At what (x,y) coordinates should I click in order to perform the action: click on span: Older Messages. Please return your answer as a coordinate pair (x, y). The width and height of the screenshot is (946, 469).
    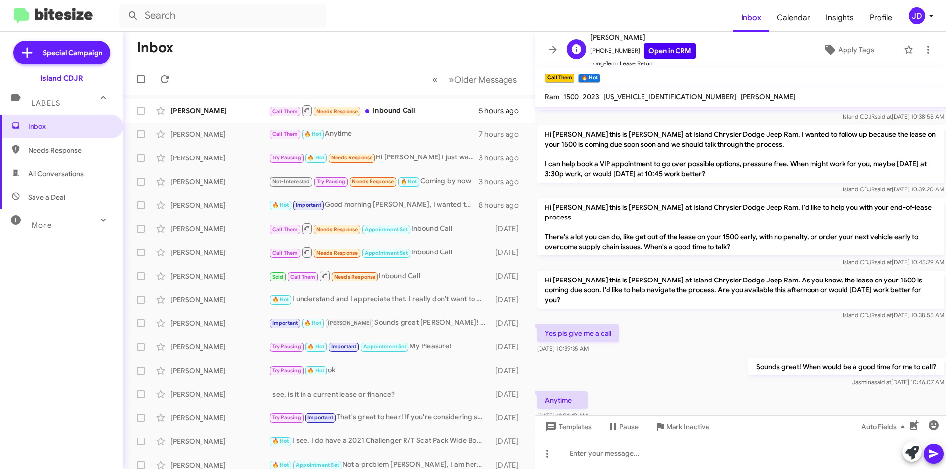
    Looking at the image, I should click on (485, 80).